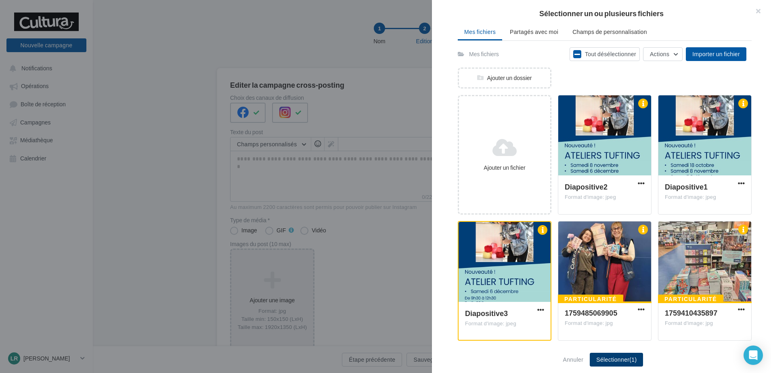 This screenshot has width=771, height=373. Describe the element at coordinates (486, 313) in the screenshot. I see `span: Diapositive3` at that location.